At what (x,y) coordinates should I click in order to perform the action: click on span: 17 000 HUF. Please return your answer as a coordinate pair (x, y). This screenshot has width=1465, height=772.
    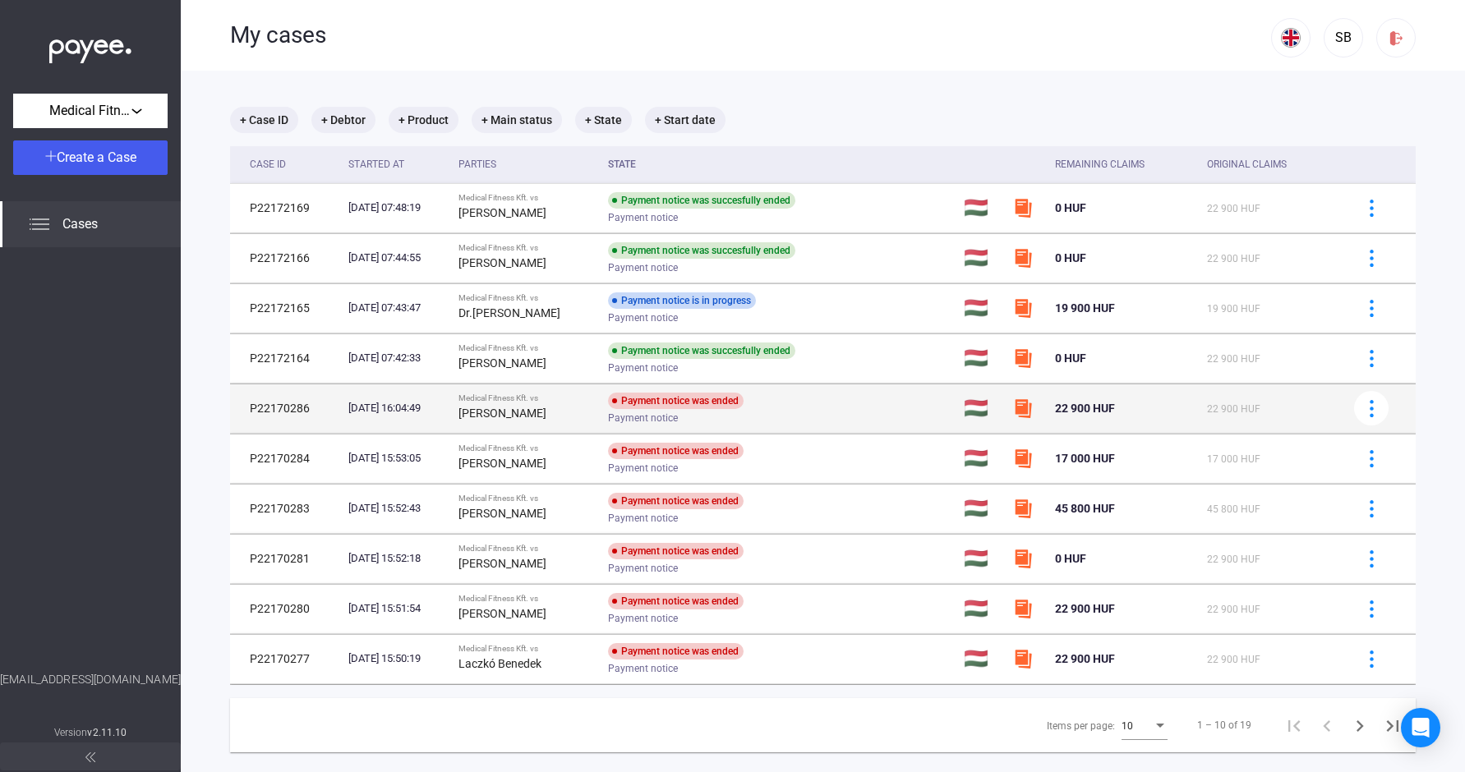
    Looking at the image, I should click on (1233, 459).